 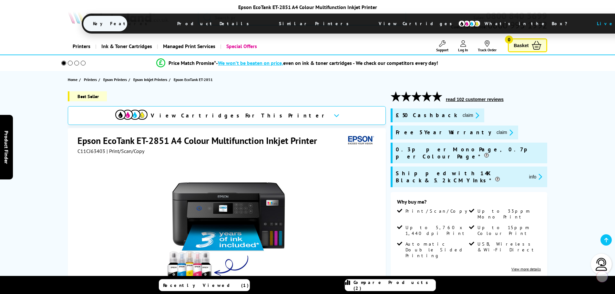 What do you see at coordinates (487, 46) in the screenshot?
I see `a: Track Order` at bounding box center [487, 46].